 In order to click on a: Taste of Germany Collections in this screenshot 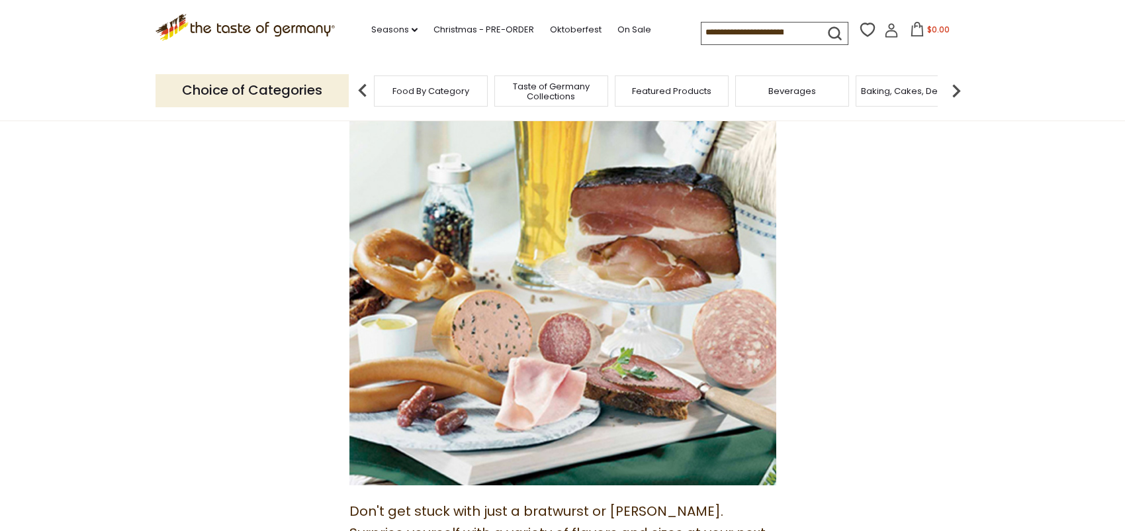, I will do `click(551, 91)`.